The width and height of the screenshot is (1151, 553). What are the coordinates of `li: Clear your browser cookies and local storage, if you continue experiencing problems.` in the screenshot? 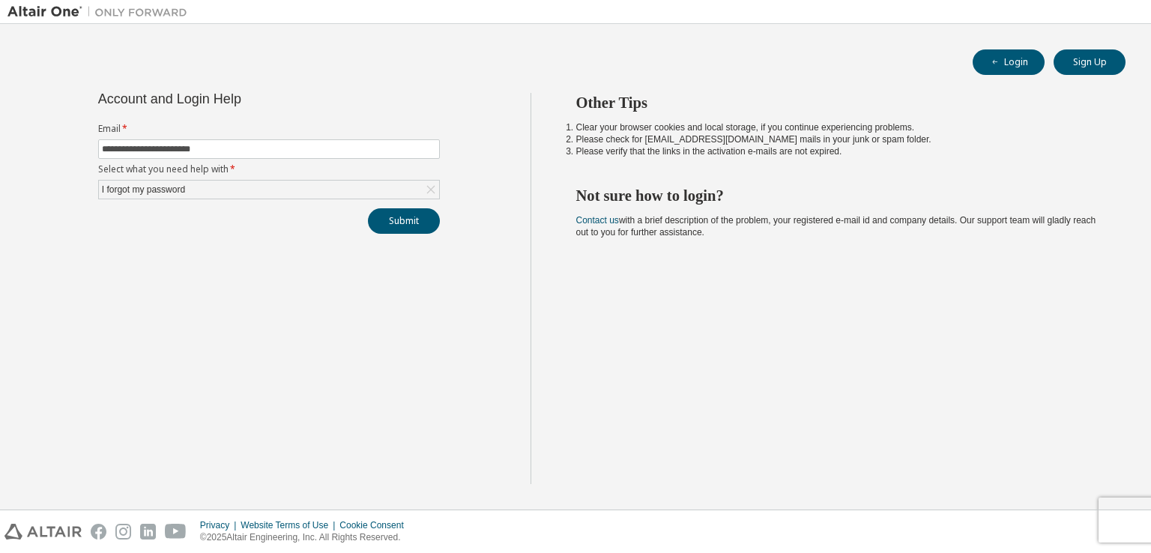 It's located at (838, 127).